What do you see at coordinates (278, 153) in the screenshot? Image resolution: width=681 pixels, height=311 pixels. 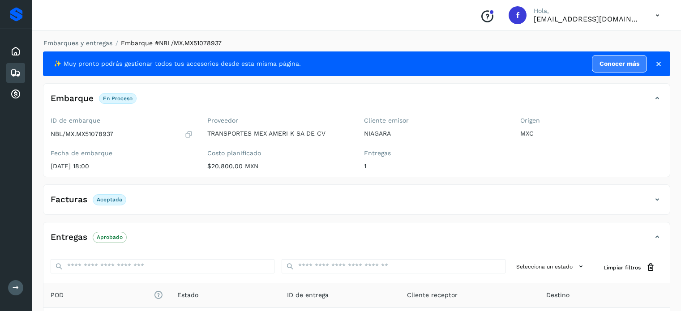 I see `label: Costo planificado` at bounding box center [278, 153].